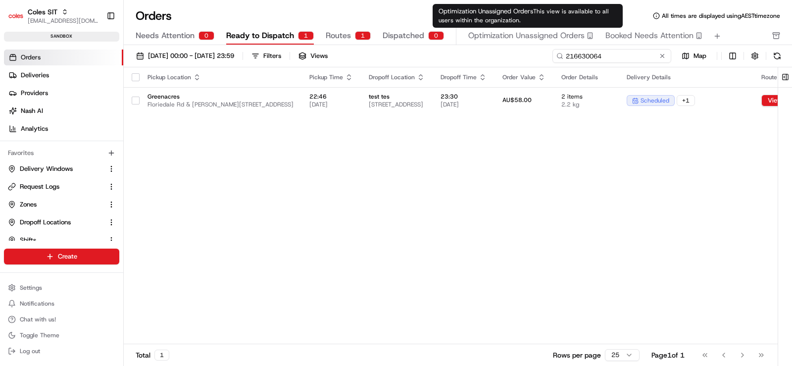 Image resolution: width=792 pixels, height=366 pixels. Describe the element at coordinates (35, 75) in the screenshot. I see `span: Deliveries` at that location.